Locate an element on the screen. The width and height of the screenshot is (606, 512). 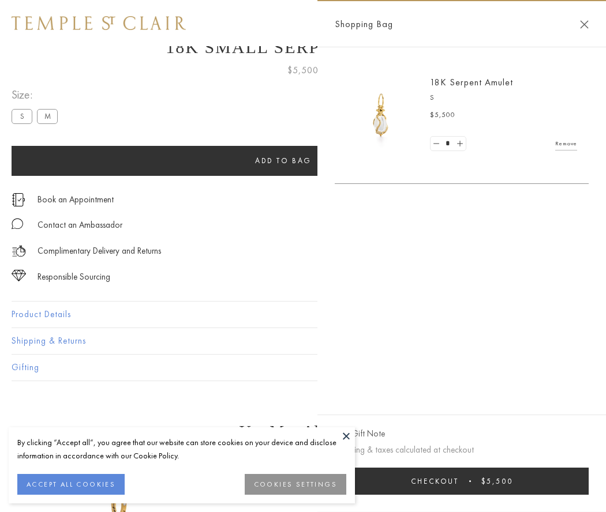
button: Add Gift Note is located at coordinates (359, 434).